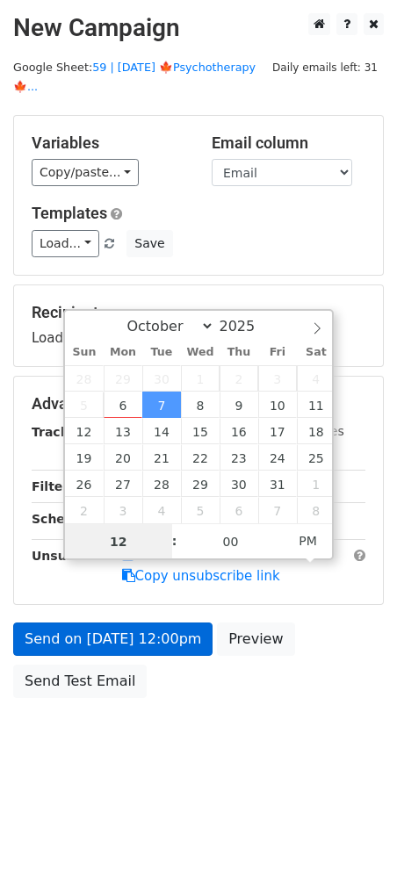  I want to click on span: October 25, 2025, so click(316, 457).